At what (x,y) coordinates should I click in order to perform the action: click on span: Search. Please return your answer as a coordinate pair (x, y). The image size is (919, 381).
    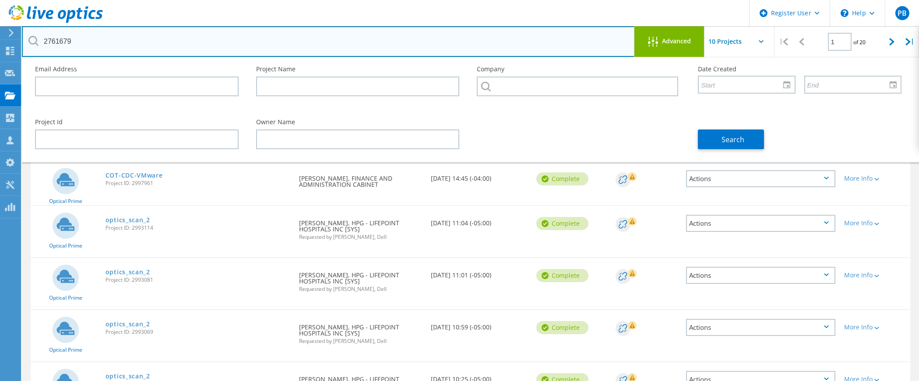
    Looking at the image, I should click on (733, 140).